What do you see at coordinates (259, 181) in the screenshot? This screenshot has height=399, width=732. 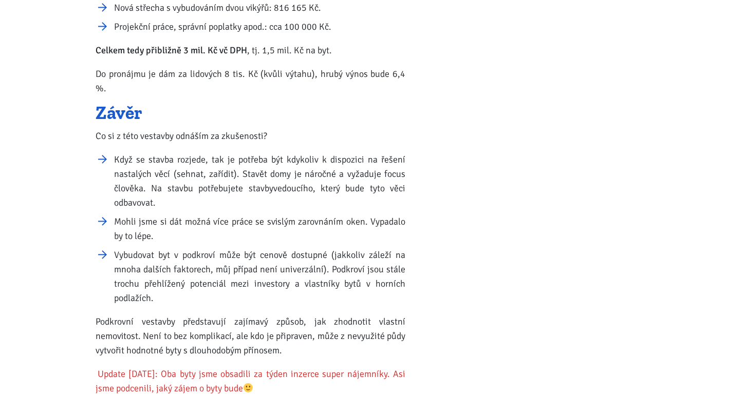 I see `li: Když se stavba rozjede, tak je potřeba být kdykoliv k dispozici na řešení nastalých věcí (sehnat,...` at bounding box center [259, 181].